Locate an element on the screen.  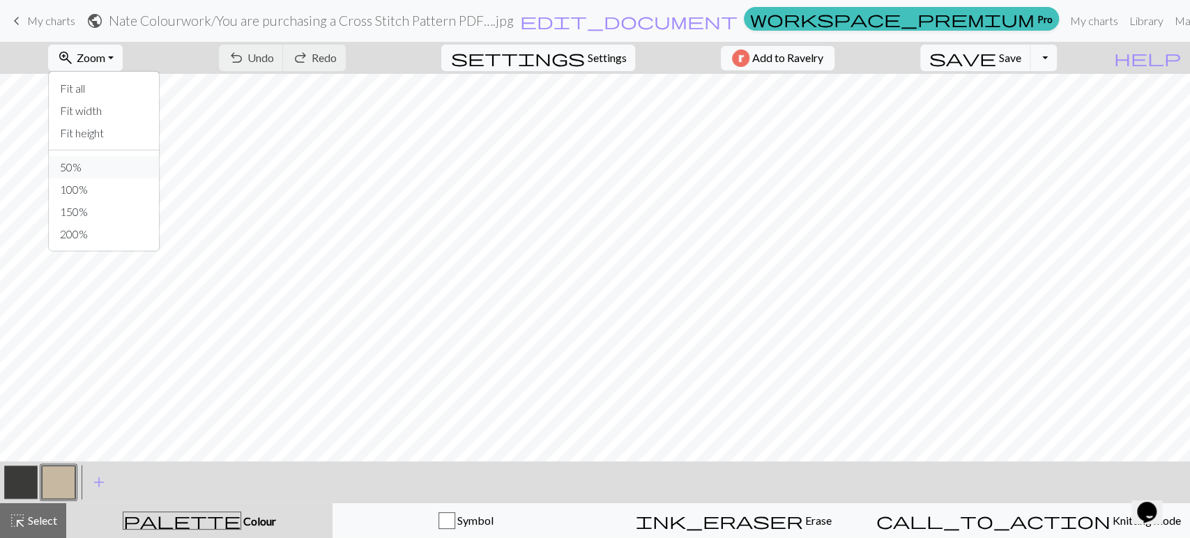
button: 200% is located at coordinates (104, 234).